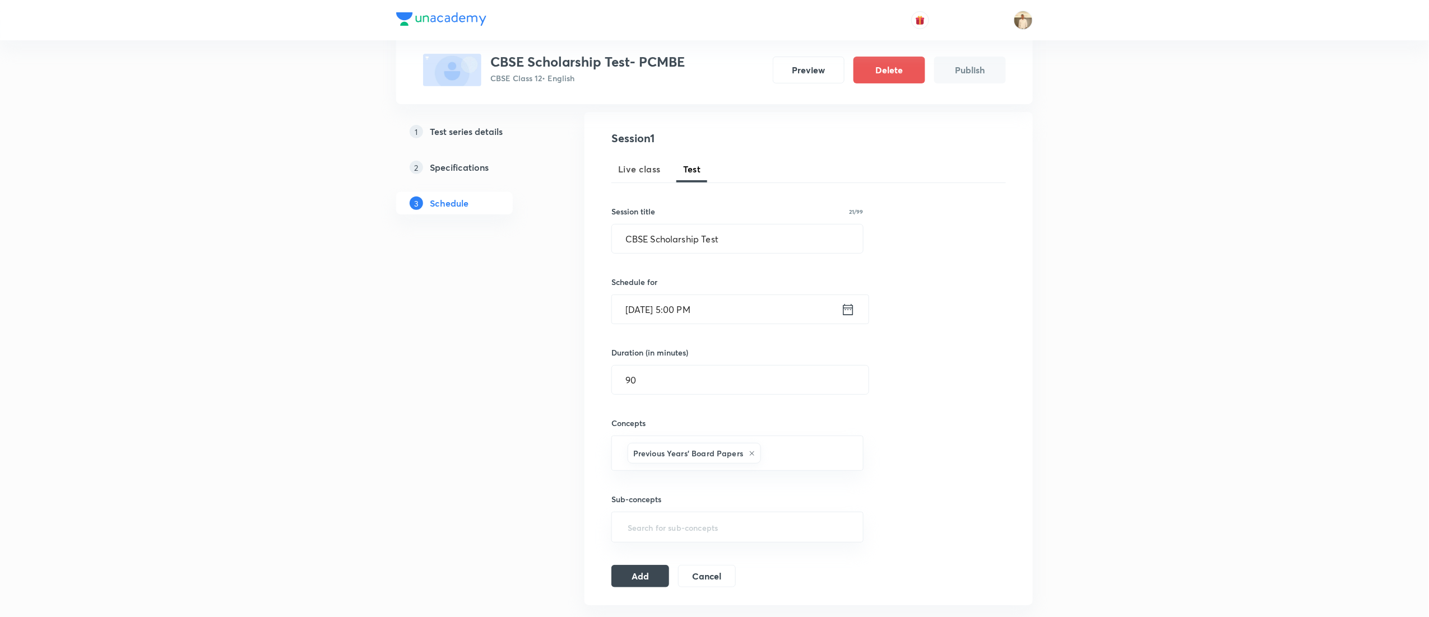  I want to click on a: 2Specifications, so click(472, 168).